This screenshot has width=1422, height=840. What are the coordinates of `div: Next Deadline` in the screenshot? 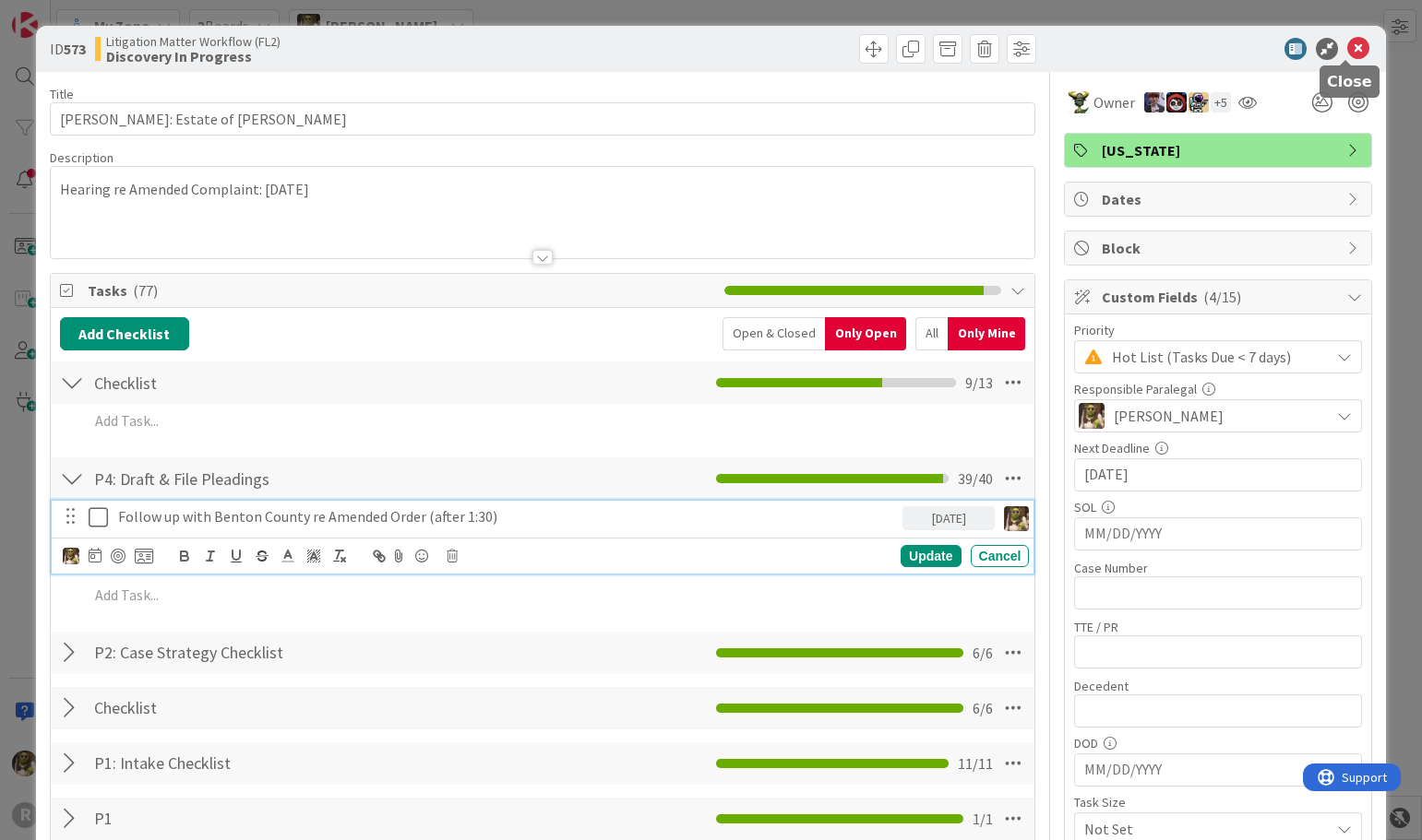 It's located at (1218, 449).